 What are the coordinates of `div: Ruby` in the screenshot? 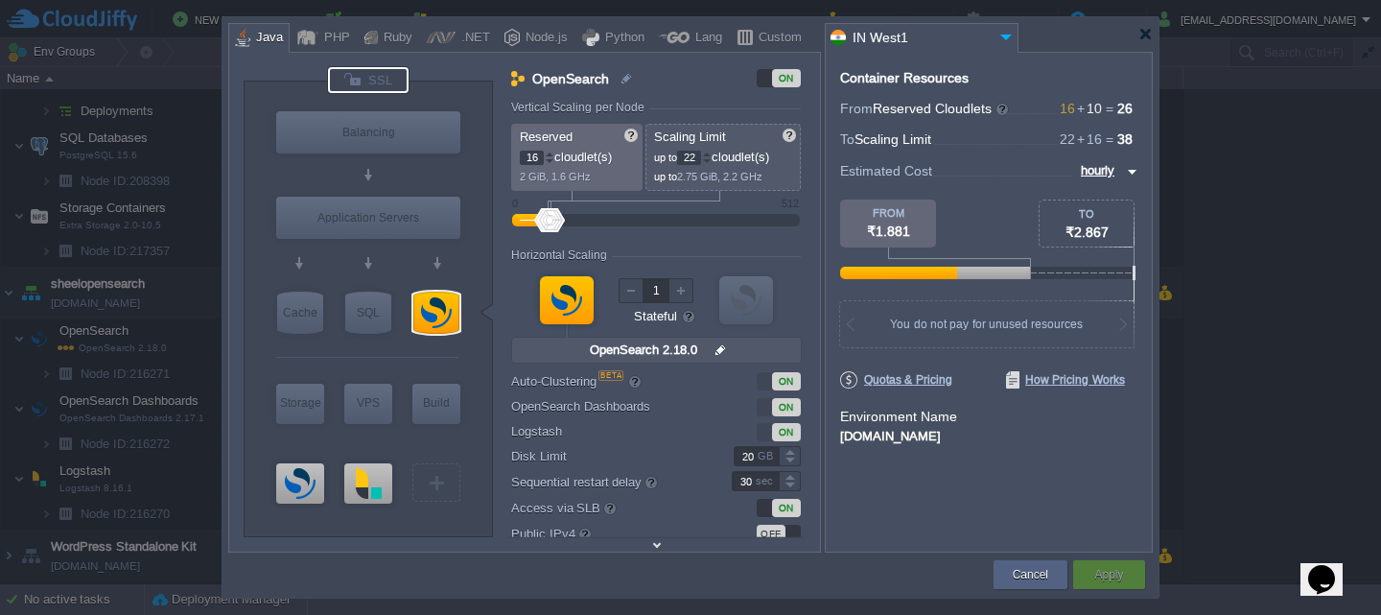 It's located at (395, 38).